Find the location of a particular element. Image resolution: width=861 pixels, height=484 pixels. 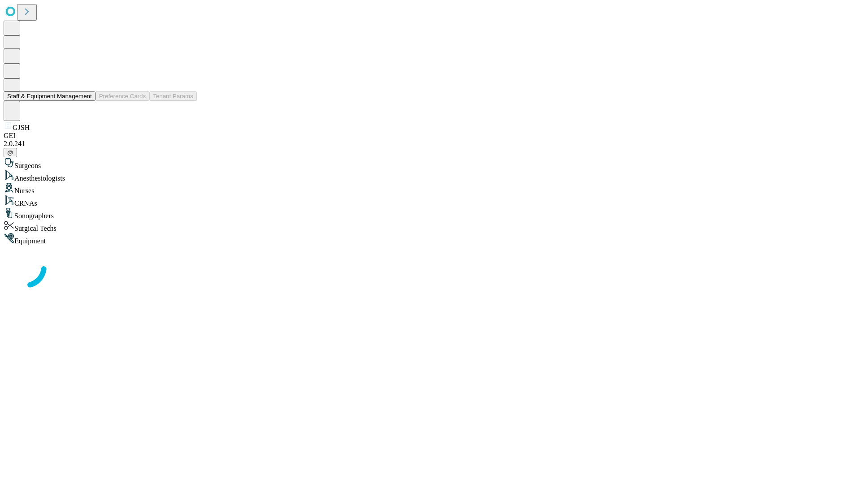

div: Nurses is located at coordinates (431, 189).